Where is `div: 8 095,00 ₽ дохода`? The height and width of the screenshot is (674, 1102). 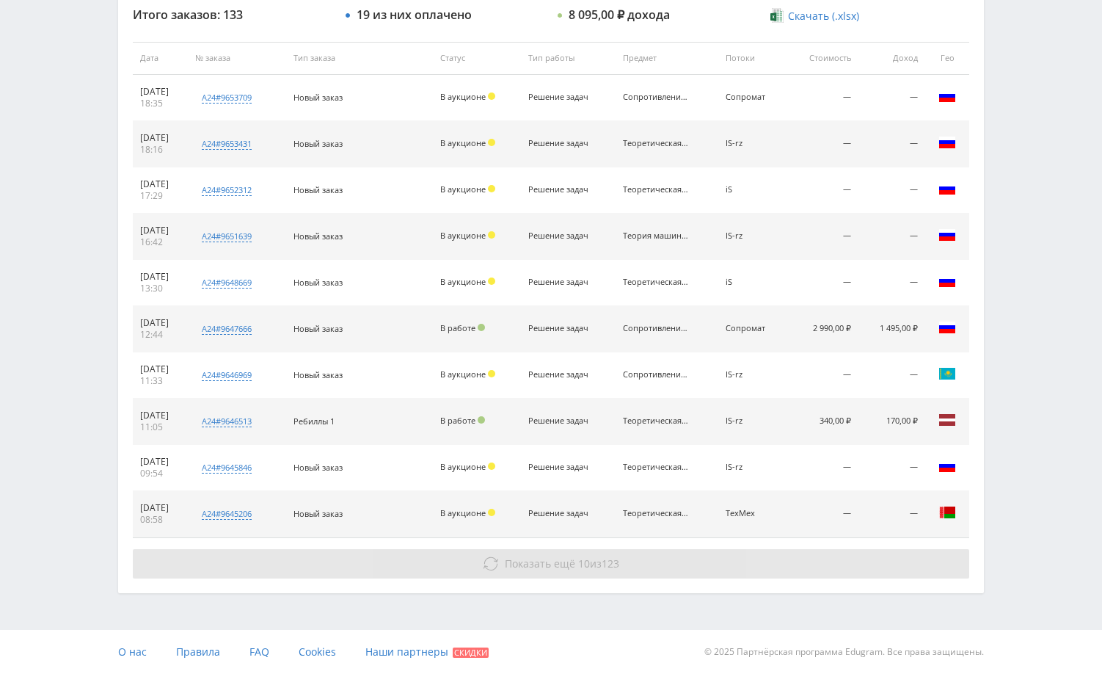 div: 8 095,00 ₽ дохода is located at coordinates (619, 15).